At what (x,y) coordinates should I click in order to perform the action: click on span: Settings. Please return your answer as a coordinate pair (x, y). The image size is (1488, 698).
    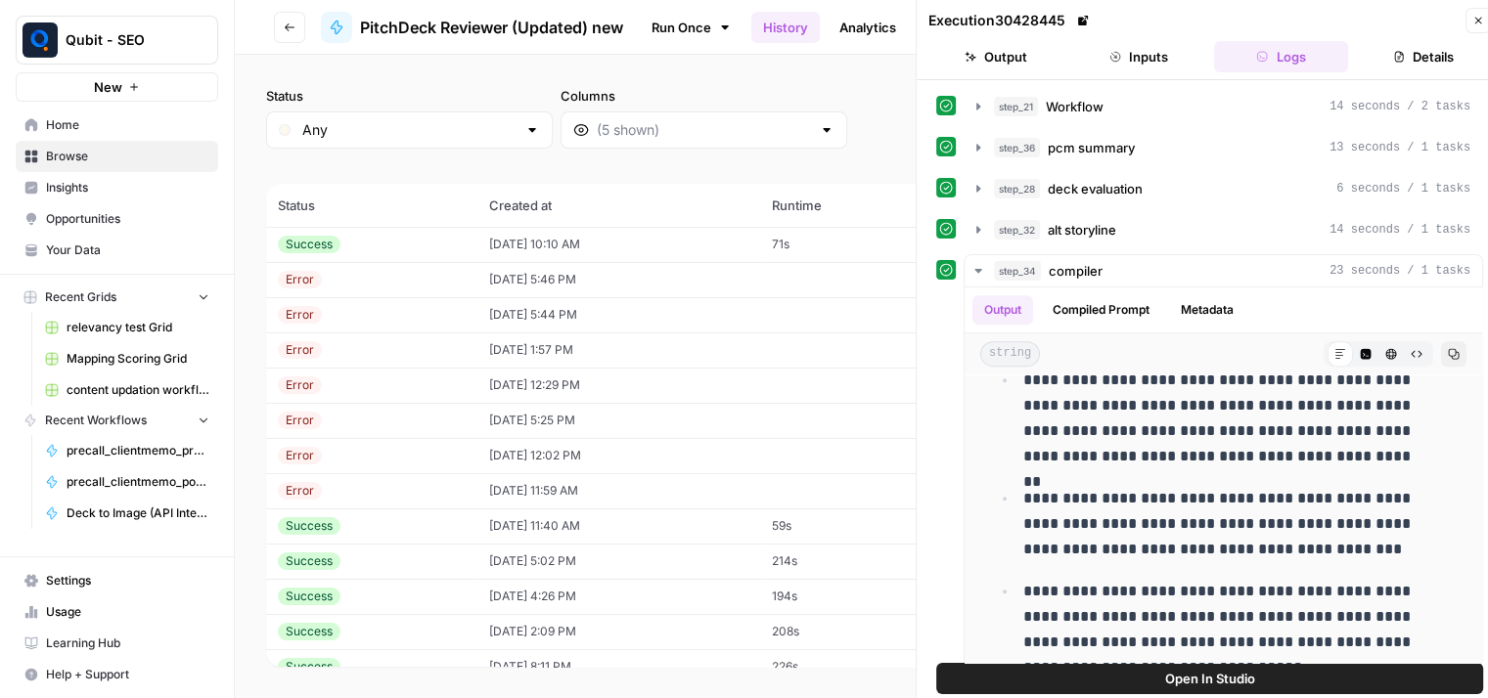
    Looking at the image, I should click on (127, 581).